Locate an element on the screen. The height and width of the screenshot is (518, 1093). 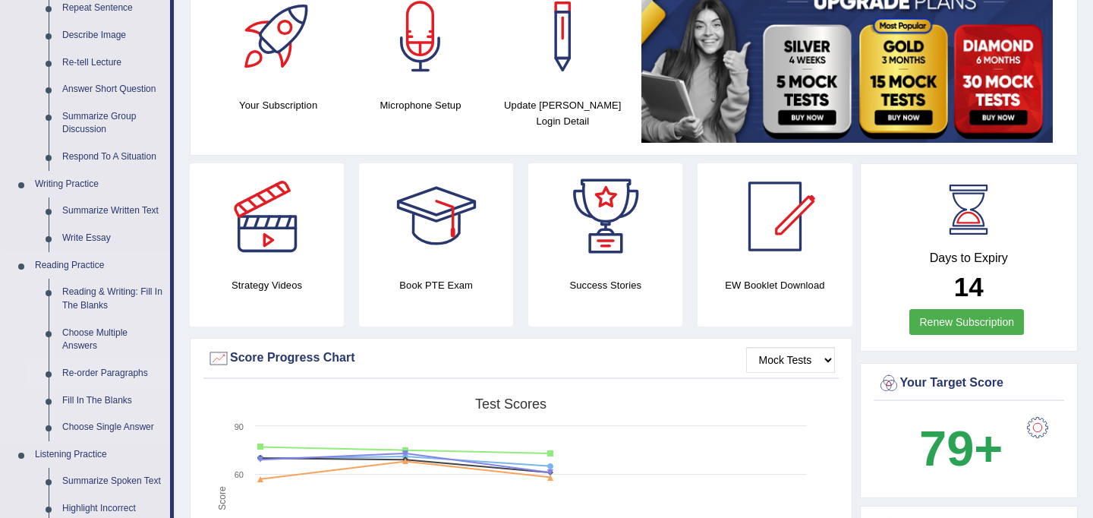
a: Renew Subscription is located at coordinates (966, 322).